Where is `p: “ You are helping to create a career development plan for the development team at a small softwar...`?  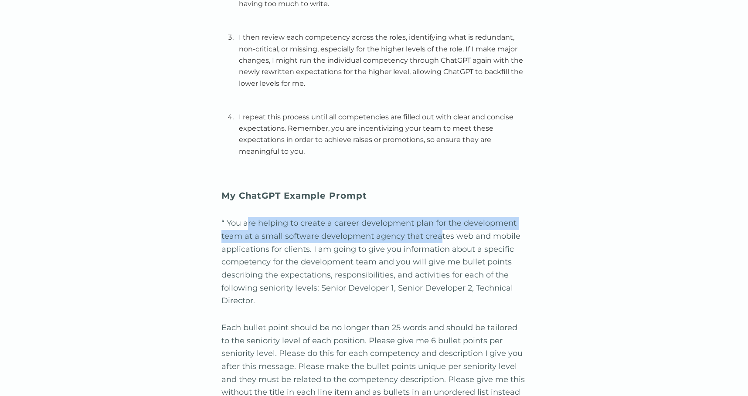
p: “ You are helping to create a career development plan for the development team at a small softwar... is located at coordinates (374, 262).